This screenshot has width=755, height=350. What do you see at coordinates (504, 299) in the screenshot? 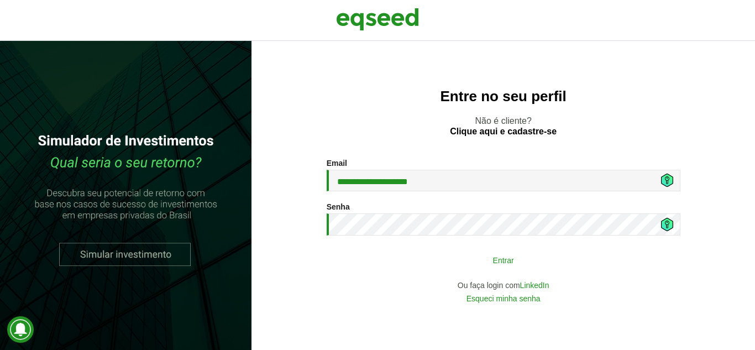
I see `a: Esqueci minha senha` at bounding box center [504, 299].